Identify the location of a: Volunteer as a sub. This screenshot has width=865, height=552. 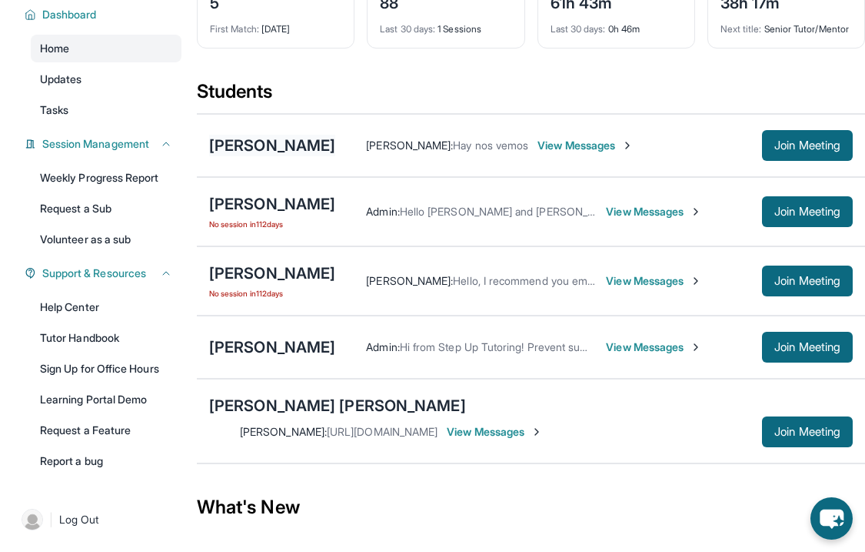
(106, 239).